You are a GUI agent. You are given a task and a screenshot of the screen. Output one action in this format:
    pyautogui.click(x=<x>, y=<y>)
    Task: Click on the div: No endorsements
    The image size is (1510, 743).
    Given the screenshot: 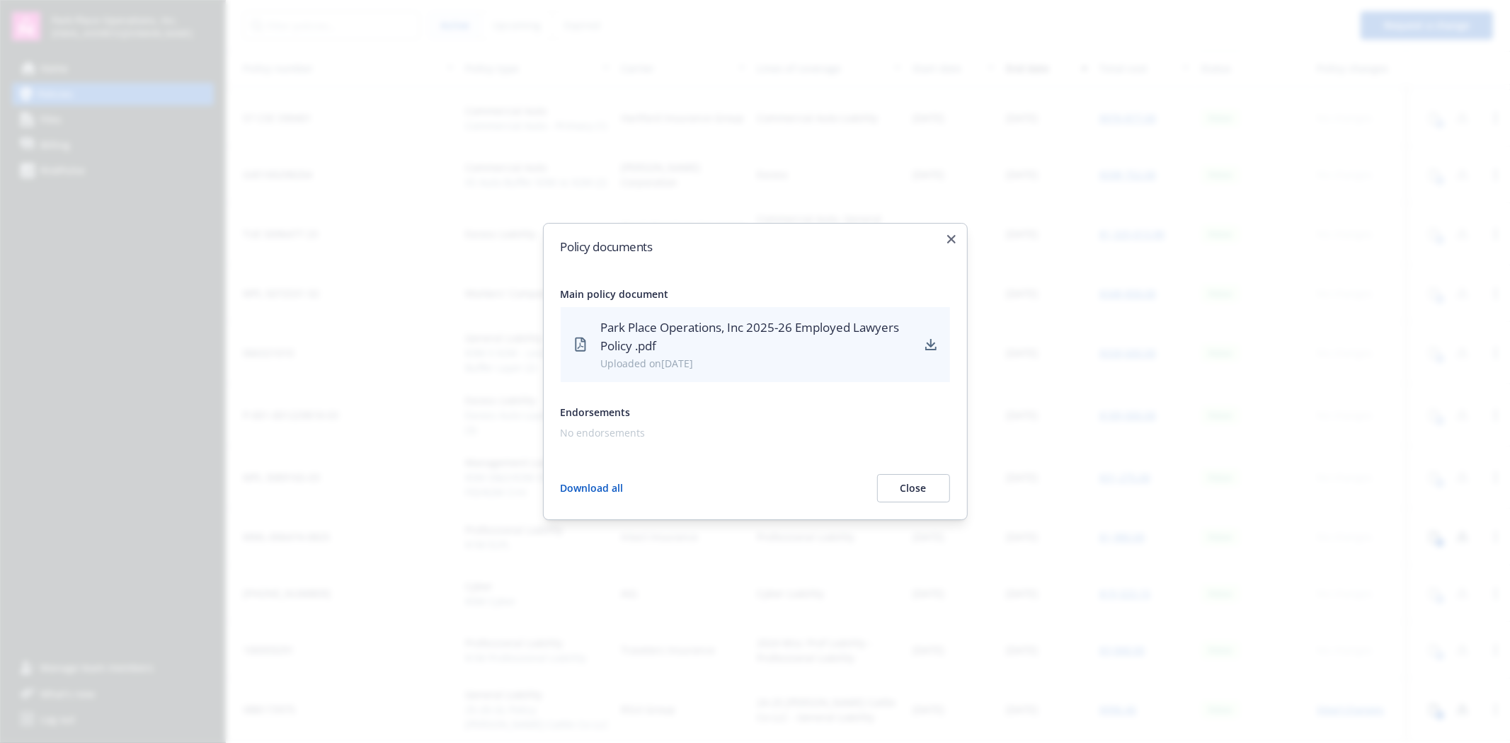 What is the action you would take?
    pyautogui.click(x=752, y=432)
    